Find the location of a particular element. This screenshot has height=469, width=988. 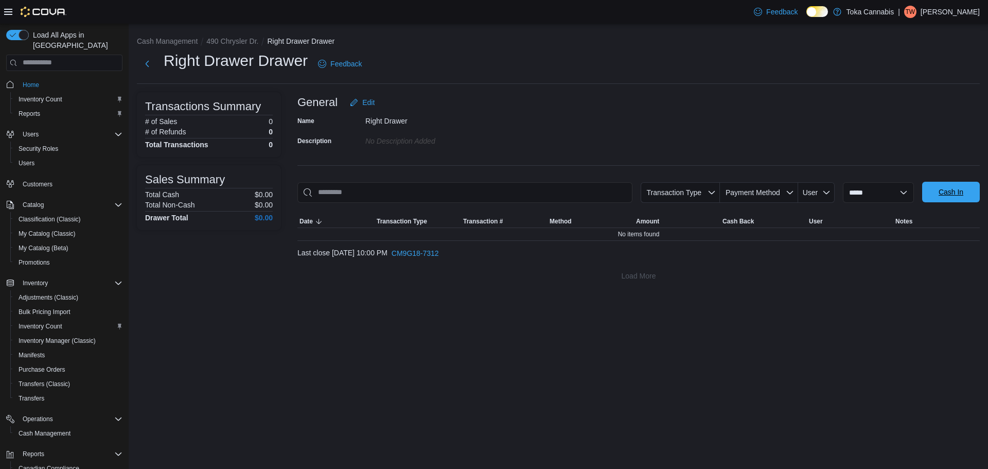

button: Customers is located at coordinates (64, 184).